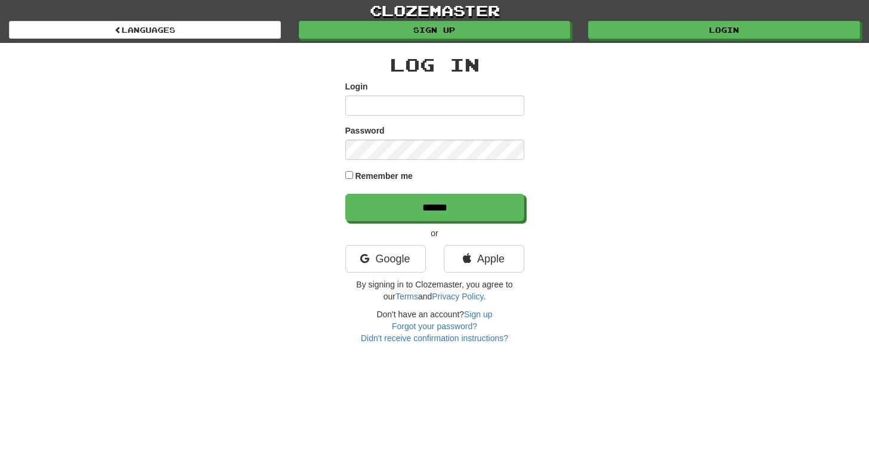 This screenshot has width=869, height=464. What do you see at coordinates (457, 296) in the screenshot?
I see `a: Privacy Policy` at bounding box center [457, 296].